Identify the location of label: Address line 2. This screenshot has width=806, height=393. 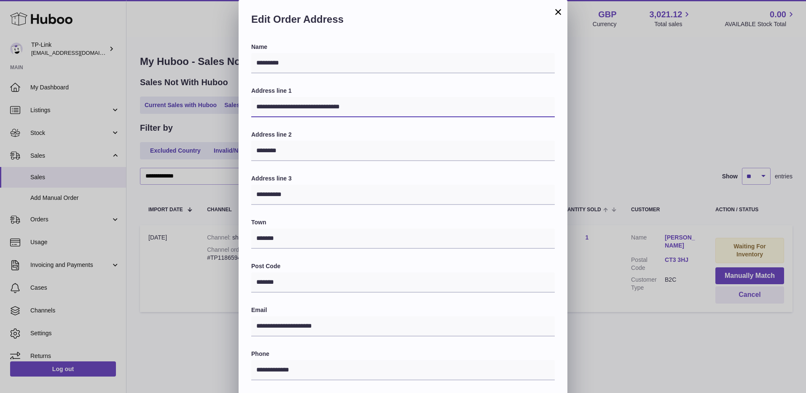
(403, 134).